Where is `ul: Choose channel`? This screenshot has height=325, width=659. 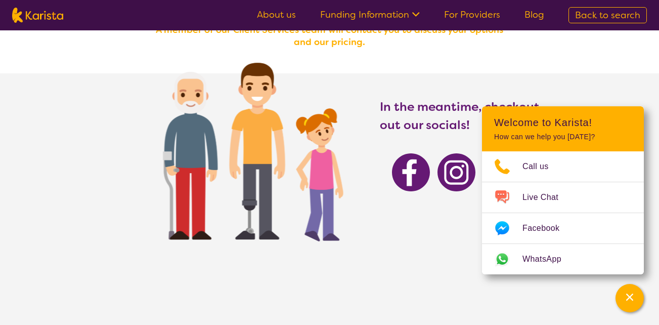 ul: Choose channel is located at coordinates (563, 212).